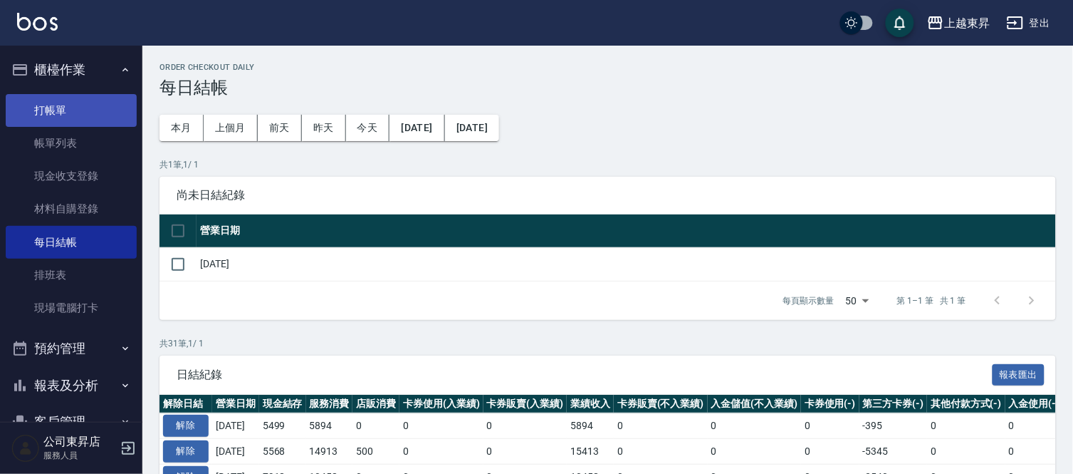 Image resolution: width=1073 pixels, height=474 pixels. Describe the element at coordinates (967, 23) in the screenshot. I see `div: 上越東昇` at that location.